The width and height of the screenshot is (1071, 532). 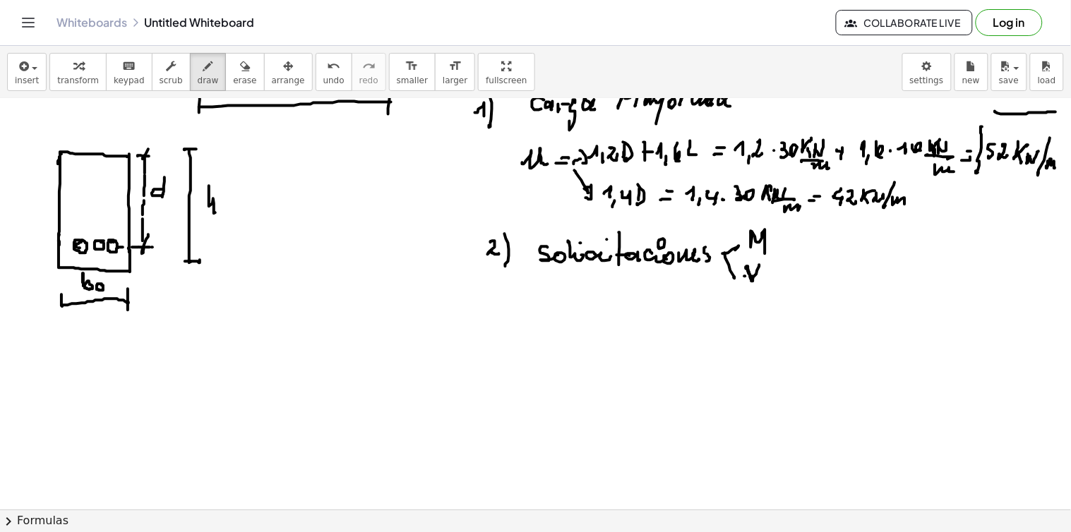 What do you see at coordinates (27, 72) in the screenshot?
I see `button: insert` at bounding box center [27, 72].